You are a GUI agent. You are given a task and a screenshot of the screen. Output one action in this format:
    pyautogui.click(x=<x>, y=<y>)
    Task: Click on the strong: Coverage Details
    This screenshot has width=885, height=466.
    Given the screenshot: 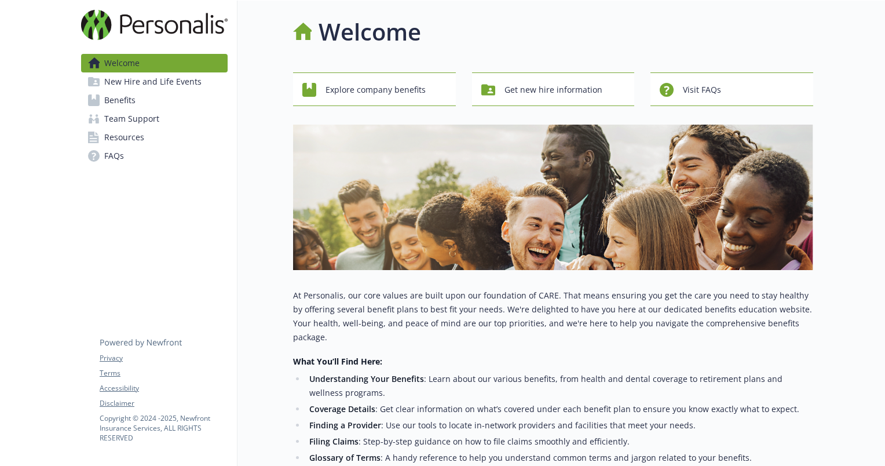 What is the action you would take?
    pyautogui.click(x=342, y=408)
    